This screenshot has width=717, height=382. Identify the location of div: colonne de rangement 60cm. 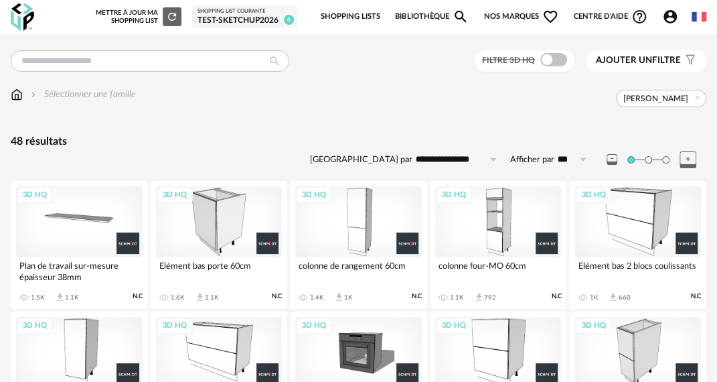
(358, 270).